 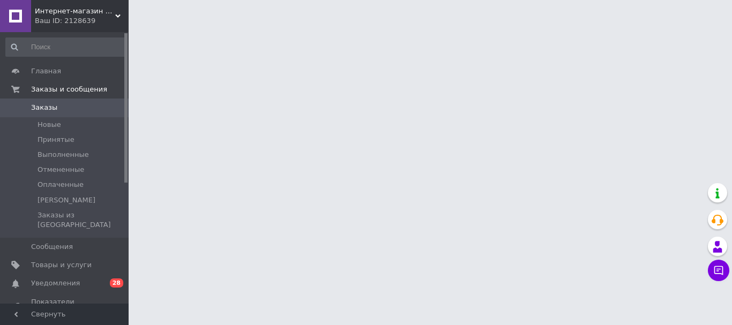 I want to click on span: Уведомления, so click(x=55, y=283).